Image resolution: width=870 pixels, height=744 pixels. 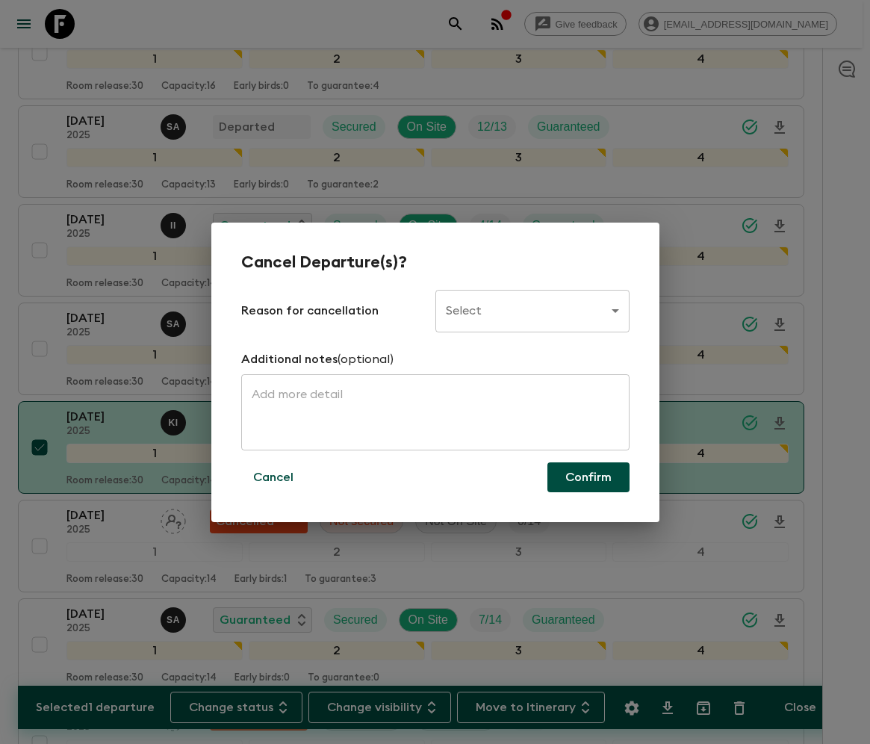 I want to click on p: Additional notes, so click(x=289, y=359).